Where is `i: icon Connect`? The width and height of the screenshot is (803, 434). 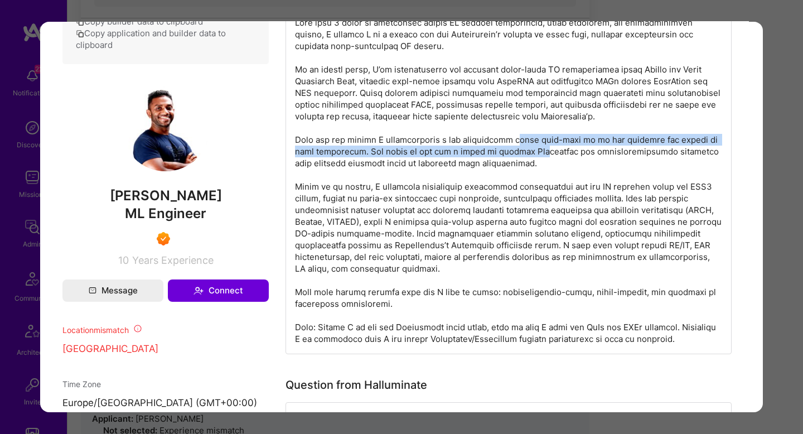 i: icon Connect is located at coordinates (198, 290).